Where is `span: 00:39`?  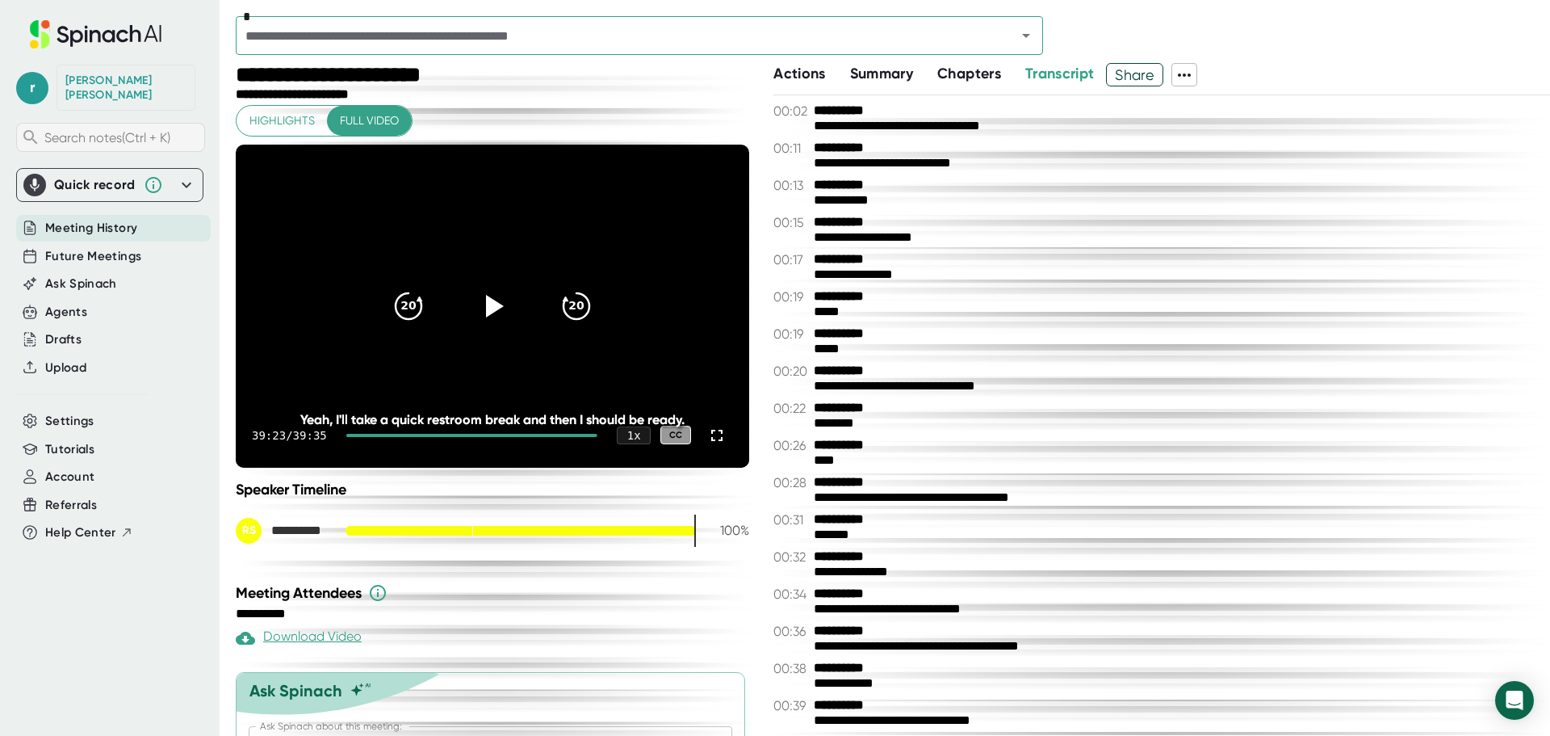 span: 00:39 is located at coordinates (791, 705).